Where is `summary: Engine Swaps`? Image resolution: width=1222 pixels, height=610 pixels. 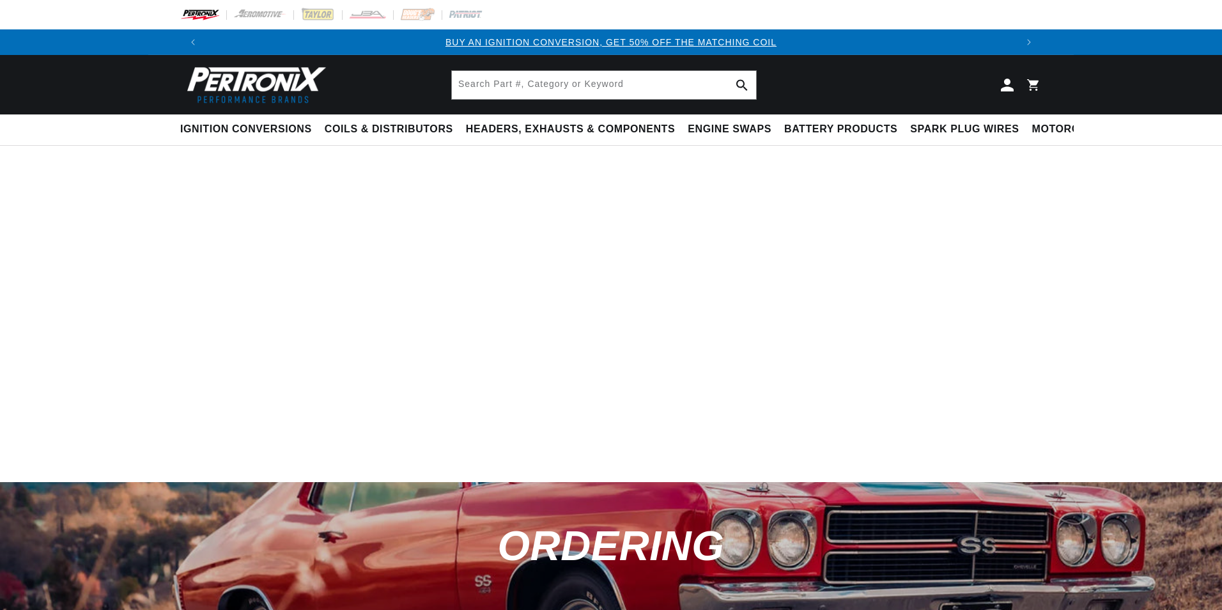 summary: Engine Swaps is located at coordinates (729, 129).